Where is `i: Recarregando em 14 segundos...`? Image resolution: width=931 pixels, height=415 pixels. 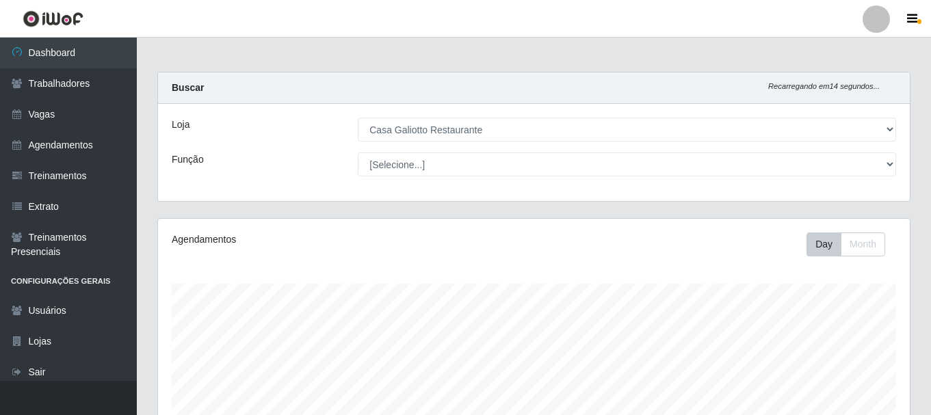
i: Recarregando em 14 segundos... is located at coordinates (824, 86).